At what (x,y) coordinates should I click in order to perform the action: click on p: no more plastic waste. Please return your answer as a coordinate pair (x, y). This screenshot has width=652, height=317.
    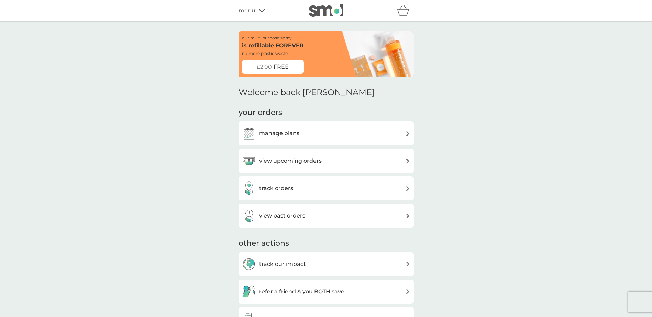
    Looking at the image, I should click on (265, 53).